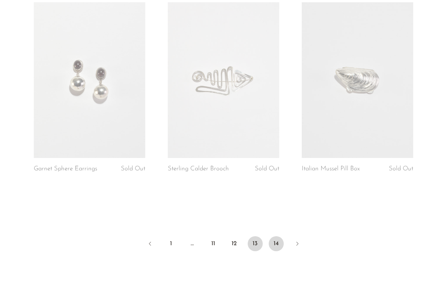 The image size is (447, 289). Describe the element at coordinates (330, 169) in the screenshot. I see `a: Italian Mussel Pill Box` at that location.